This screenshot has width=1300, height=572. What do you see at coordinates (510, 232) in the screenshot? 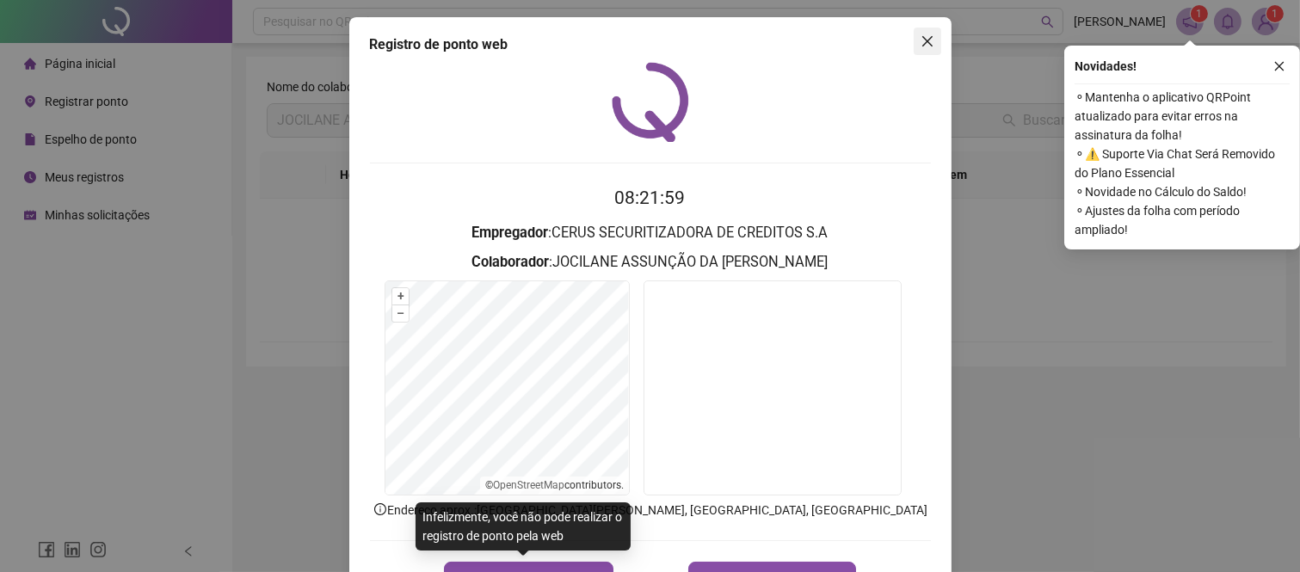
I see `strong: Empregador` at bounding box center [510, 232].